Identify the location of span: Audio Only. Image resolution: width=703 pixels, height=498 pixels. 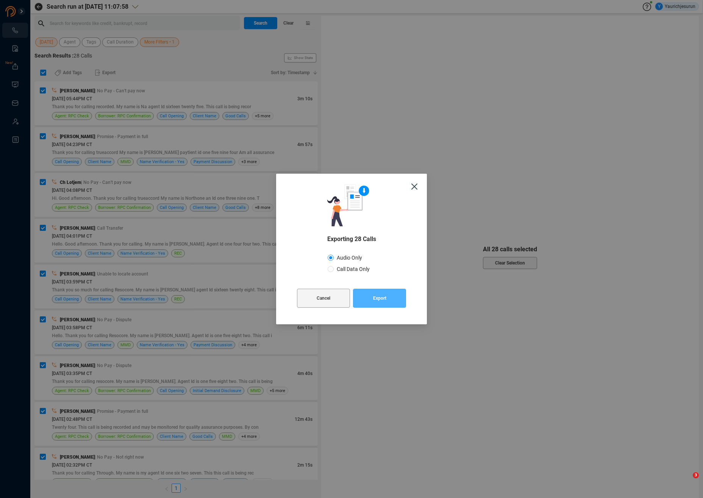
(349, 258).